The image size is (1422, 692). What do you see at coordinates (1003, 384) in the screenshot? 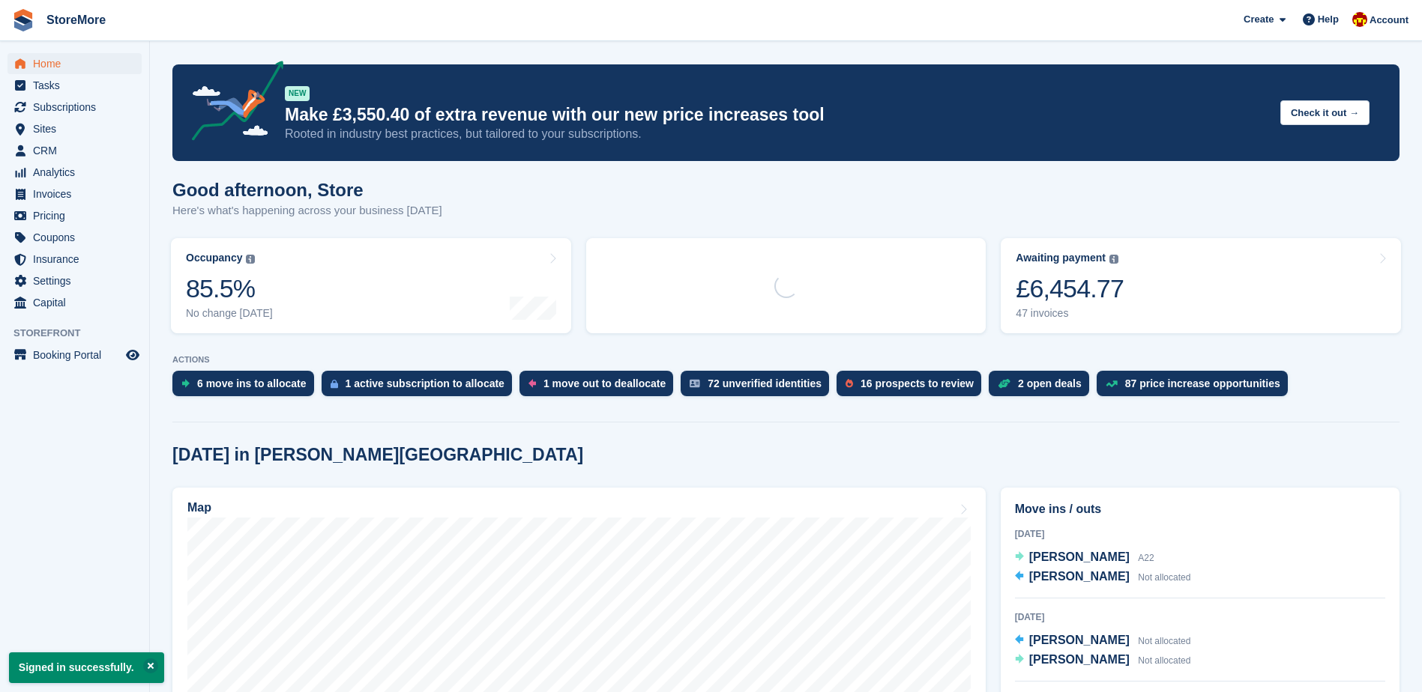
I see `img: deal-1b604bf984904fb50ccaf53a9ad4b4a5d6e5aea283cecdc64d6e3604feb123c2.svg` at bounding box center [1003, 384].